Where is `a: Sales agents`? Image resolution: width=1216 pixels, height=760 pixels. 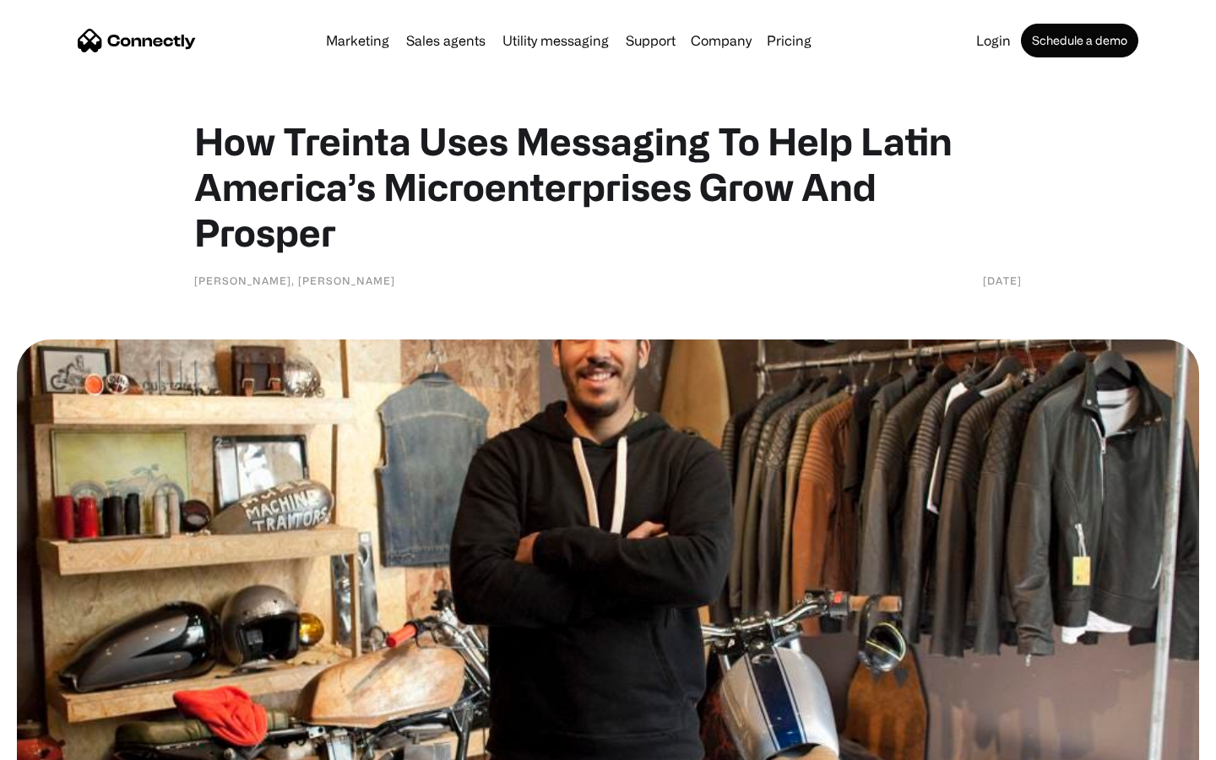
a: Sales agents is located at coordinates (446, 41).